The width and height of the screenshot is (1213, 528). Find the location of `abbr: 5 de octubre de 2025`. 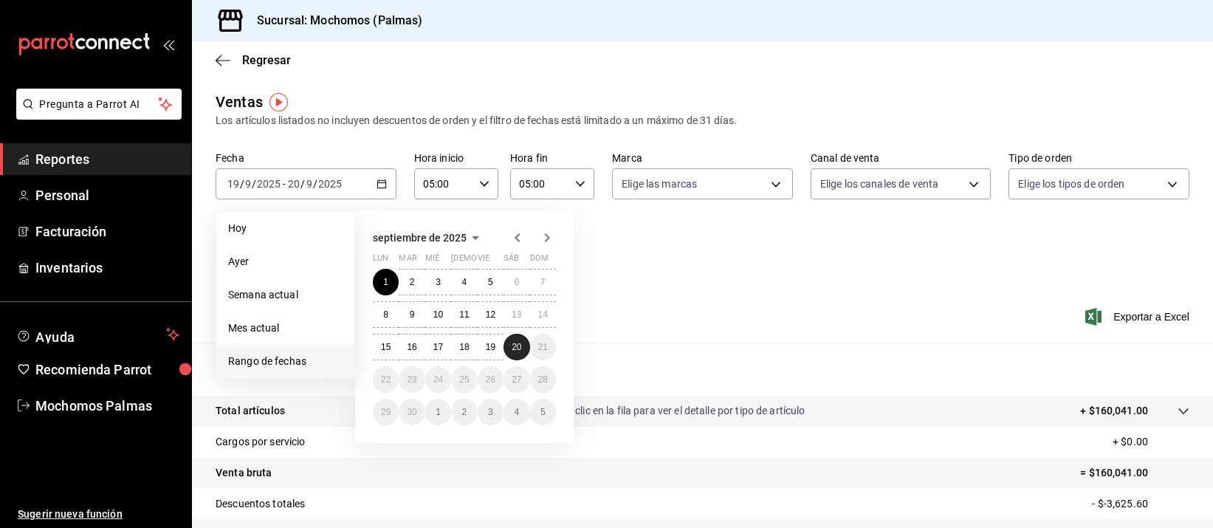

abbr: 5 de octubre de 2025 is located at coordinates (543, 412).